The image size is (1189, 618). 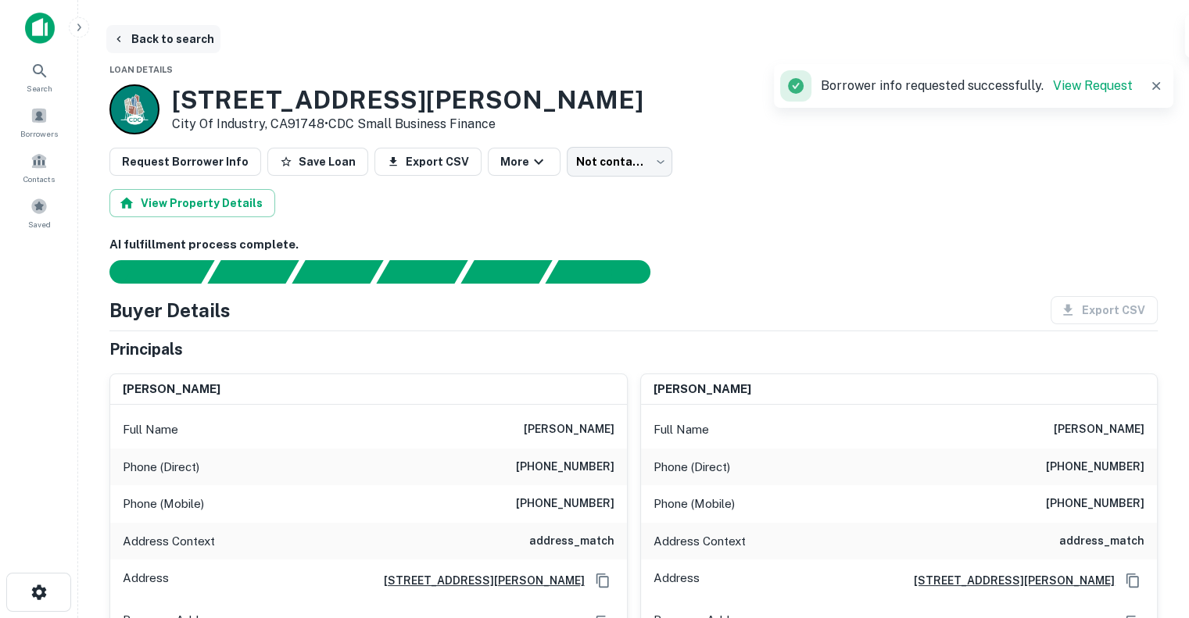 I want to click on div: Principals found, still searching for contact information. This may take time..., so click(x=506, y=272).